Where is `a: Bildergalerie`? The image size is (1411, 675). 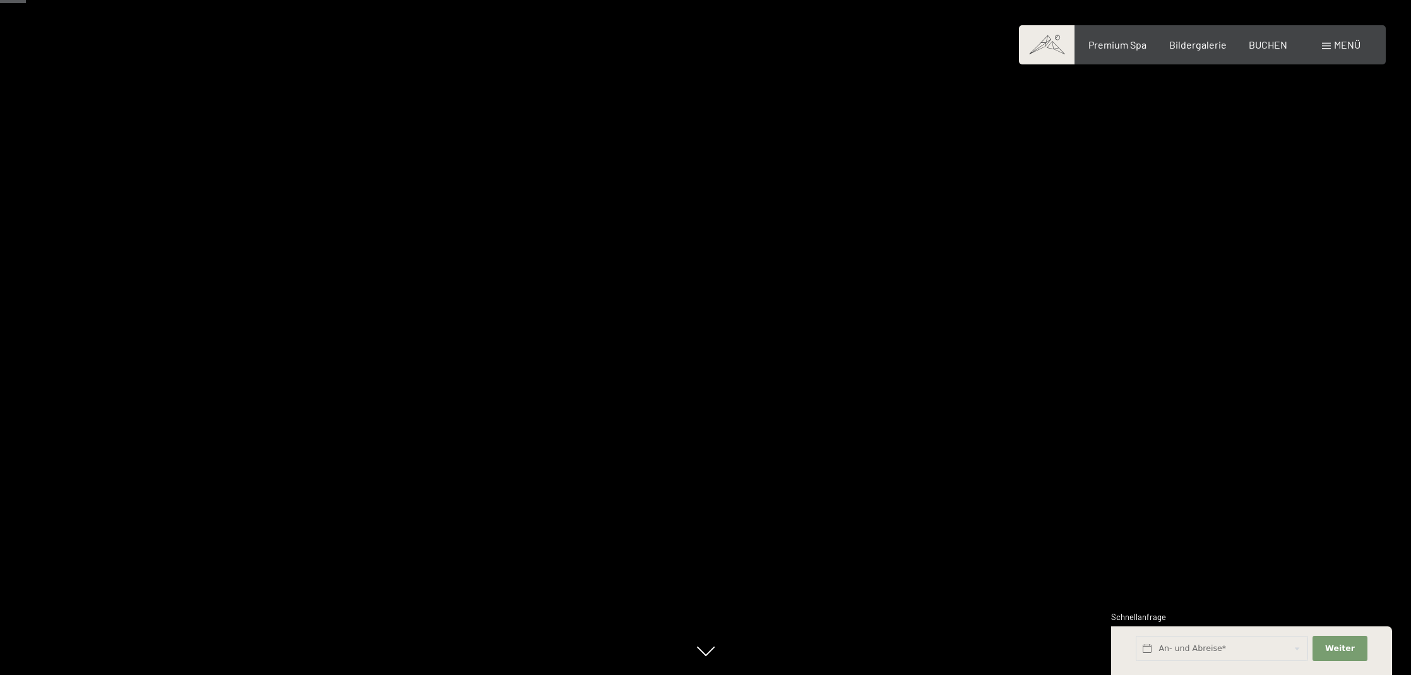
a: Bildergalerie is located at coordinates (1198, 44).